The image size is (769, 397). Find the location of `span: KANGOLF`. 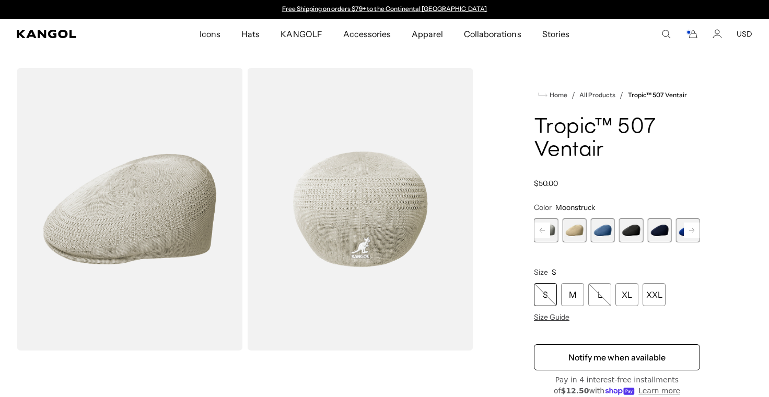

span: KANGOLF is located at coordinates (301, 34).